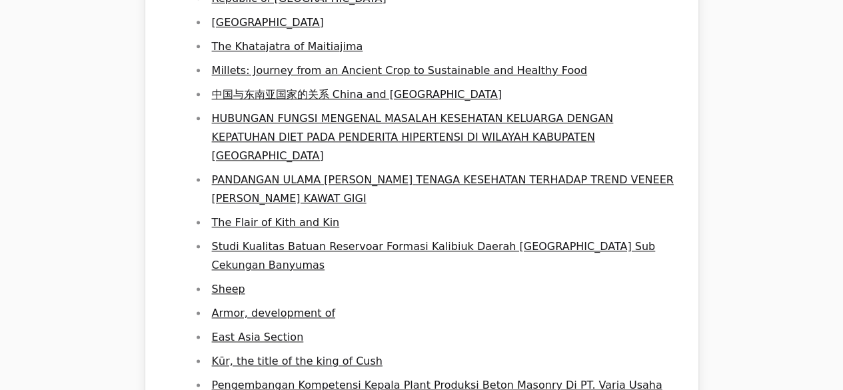 The image size is (843, 390). Describe the element at coordinates (276, 222) in the screenshot. I see `a: The Flair of Kith and Kin` at that location.